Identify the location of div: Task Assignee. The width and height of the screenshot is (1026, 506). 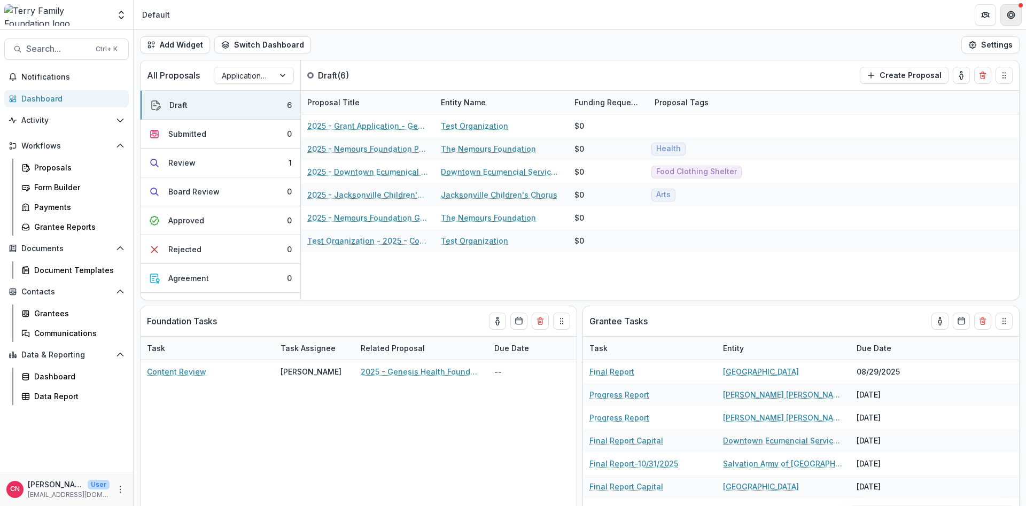
(314, 348).